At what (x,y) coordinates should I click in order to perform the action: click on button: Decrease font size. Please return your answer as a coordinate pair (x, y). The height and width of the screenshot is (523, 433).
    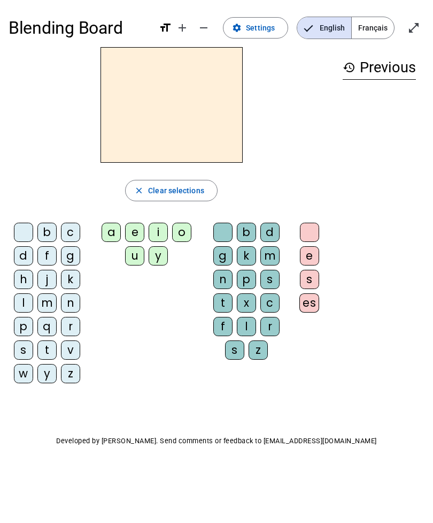
    Looking at the image, I should click on (204, 28).